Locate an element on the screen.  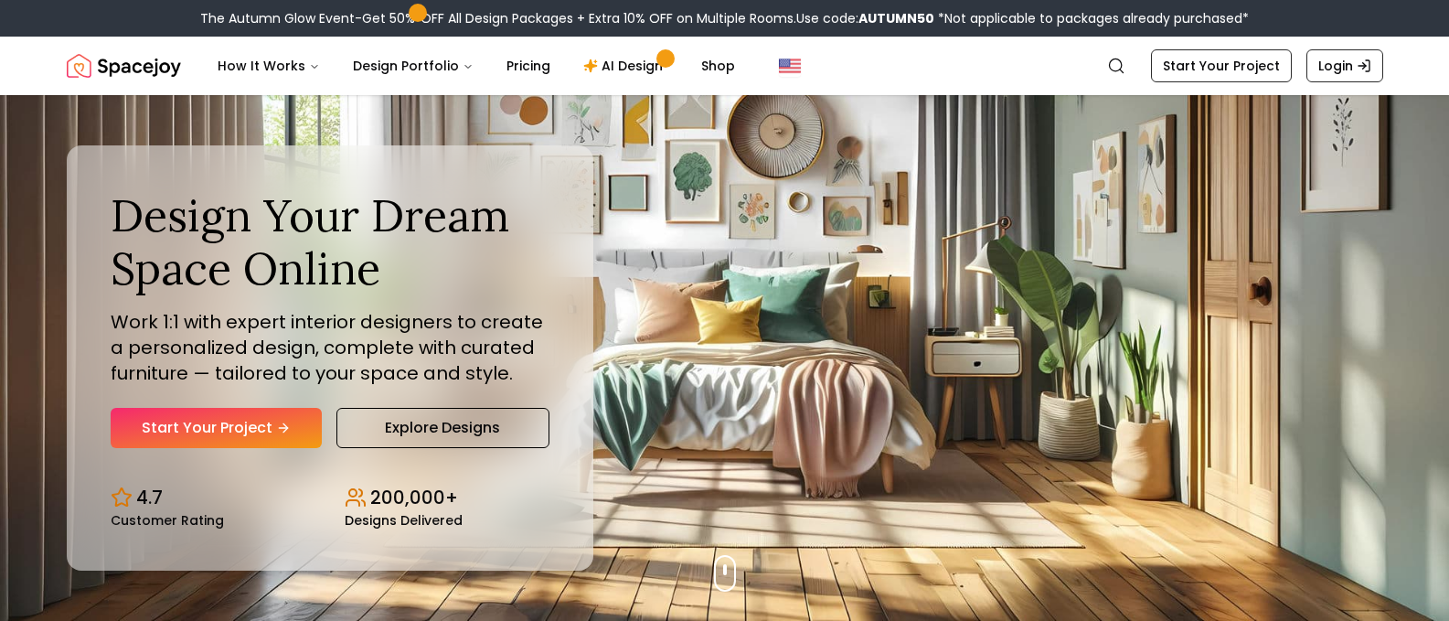
img: Spacejoy Logo is located at coordinates (123, 66).